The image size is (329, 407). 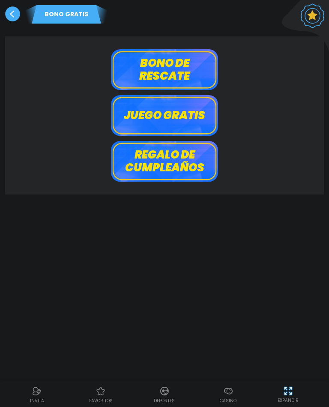 I want to click on img: Referral, so click(x=37, y=391).